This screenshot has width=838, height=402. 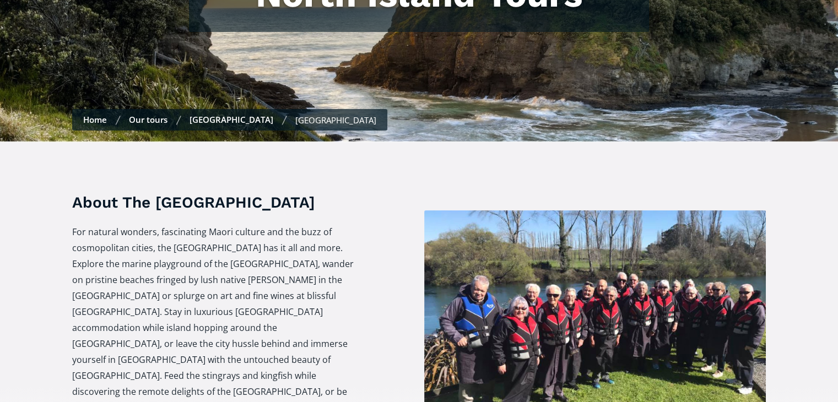 What do you see at coordinates (95, 120) in the screenshot?
I see `a: Home` at bounding box center [95, 120].